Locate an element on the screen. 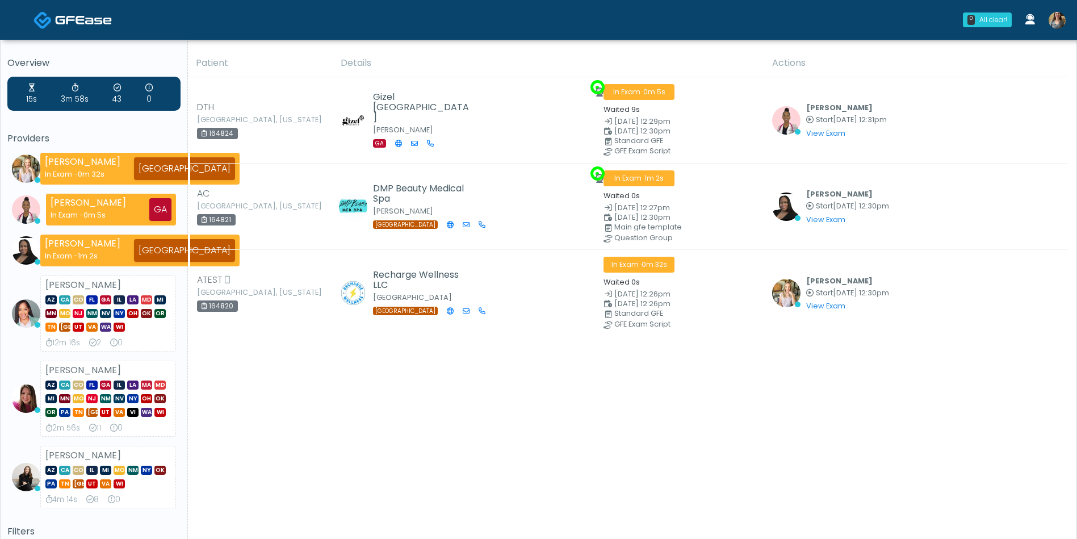 The width and height of the screenshot is (1077, 539). span: CA is located at coordinates (65, 385).